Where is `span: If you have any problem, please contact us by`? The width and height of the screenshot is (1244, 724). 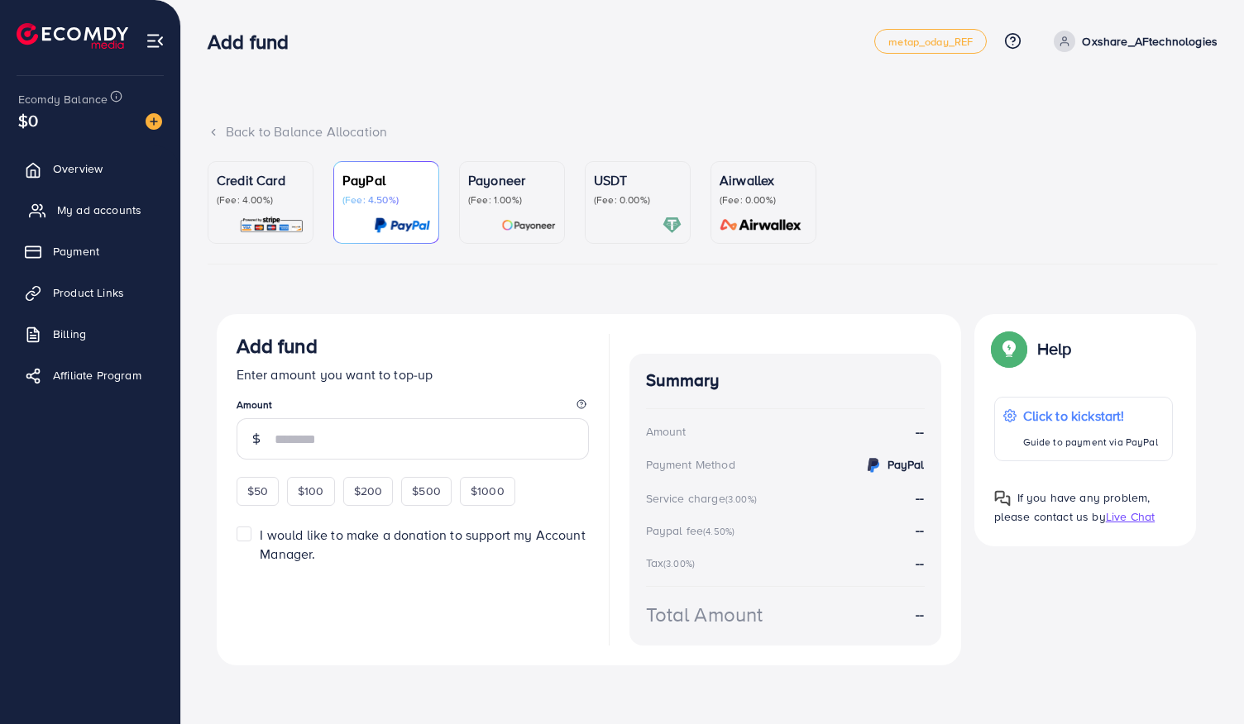
span: If you have any problem, please contact us by is located at coordinates (1072, 507).